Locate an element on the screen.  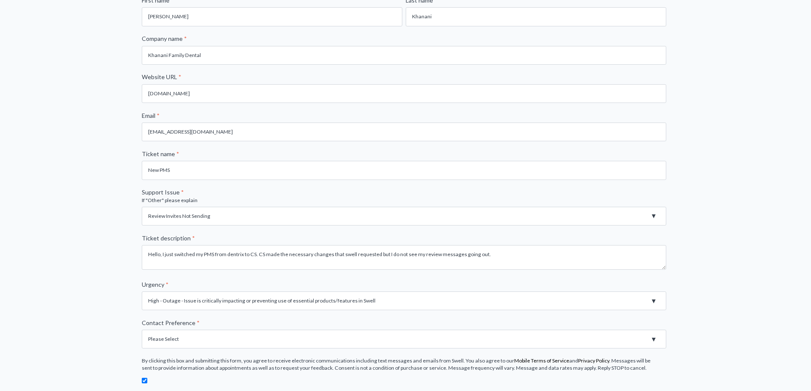
a: Mobile Terms of Service is located at coordinates (542, 361).